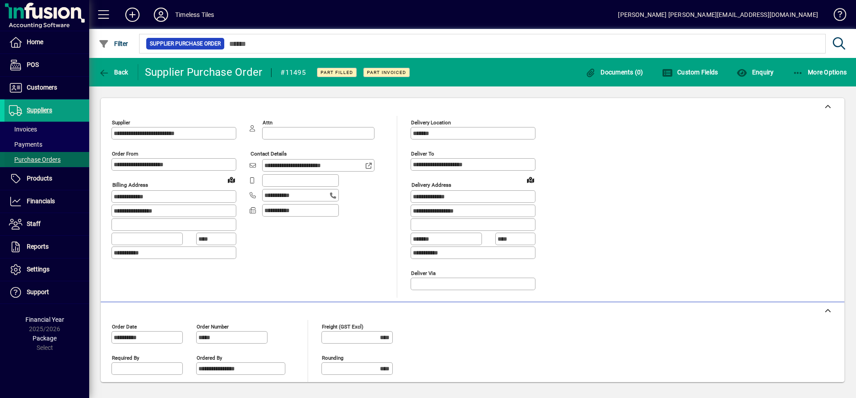  What do you see at coordinates (25, 144) in the screenshot?
I see `span: Payments` at bounding box center [25, 144].